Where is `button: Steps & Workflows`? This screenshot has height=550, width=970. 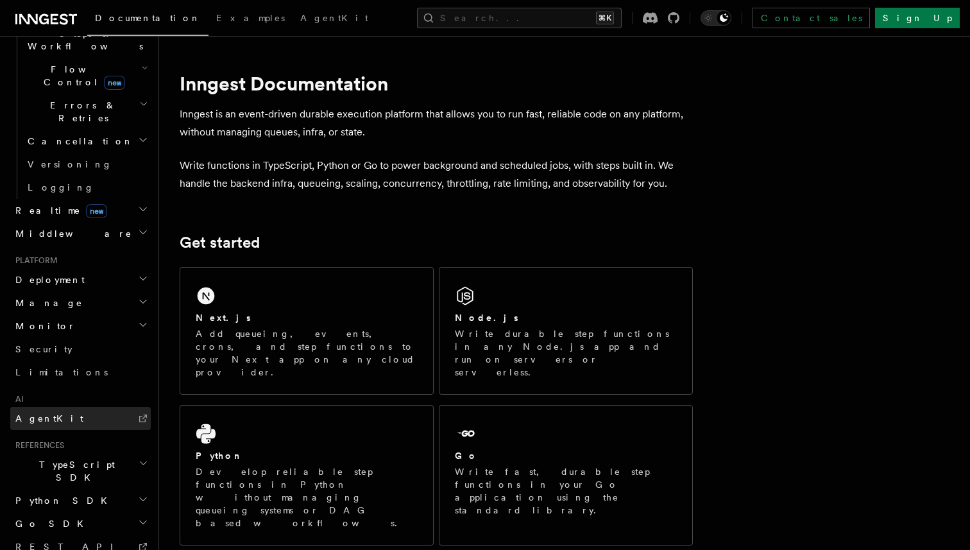 button: Steps & Workflows is located at coordinates (87, 40).